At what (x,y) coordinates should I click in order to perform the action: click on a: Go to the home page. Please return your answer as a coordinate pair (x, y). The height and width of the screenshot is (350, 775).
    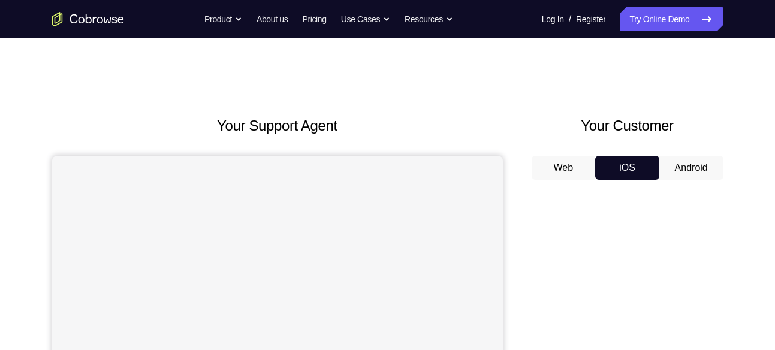
    Looking at the image, I should click on (88, 19).